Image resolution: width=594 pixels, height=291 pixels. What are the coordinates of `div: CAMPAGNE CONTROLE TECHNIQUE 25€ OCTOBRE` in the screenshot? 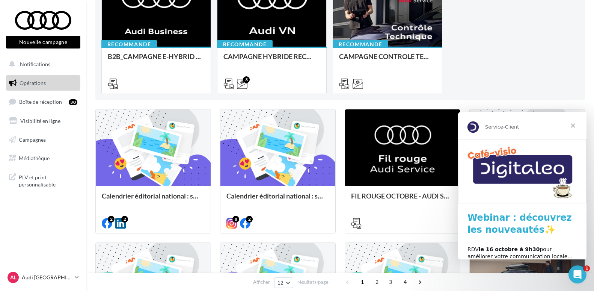 It's located at (388, 60).